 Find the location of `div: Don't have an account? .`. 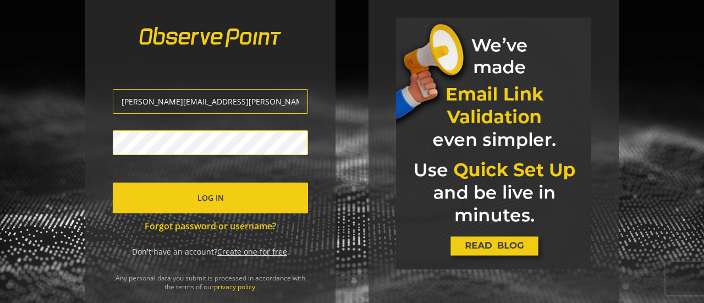

div: Don't have an account? . is located at coordinates (210, 252).